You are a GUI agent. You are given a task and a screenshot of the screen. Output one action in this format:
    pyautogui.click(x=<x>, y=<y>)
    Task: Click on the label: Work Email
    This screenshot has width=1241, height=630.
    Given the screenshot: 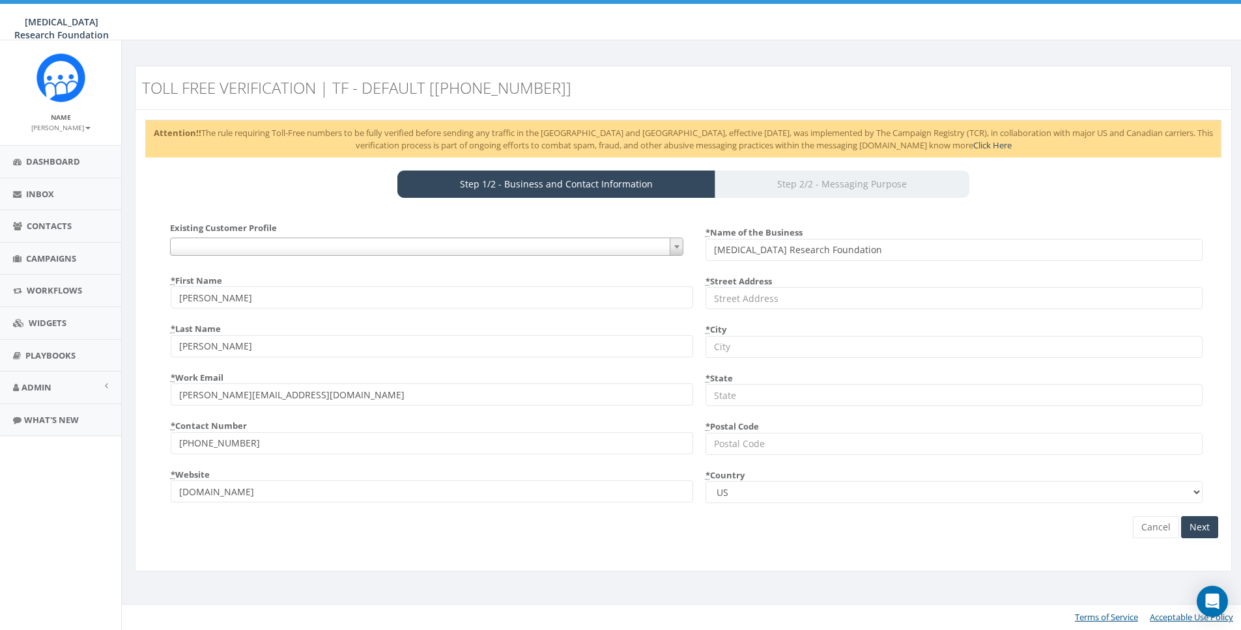 What is the action you would take?
    pyautogui.click(x=197, y=376)
    